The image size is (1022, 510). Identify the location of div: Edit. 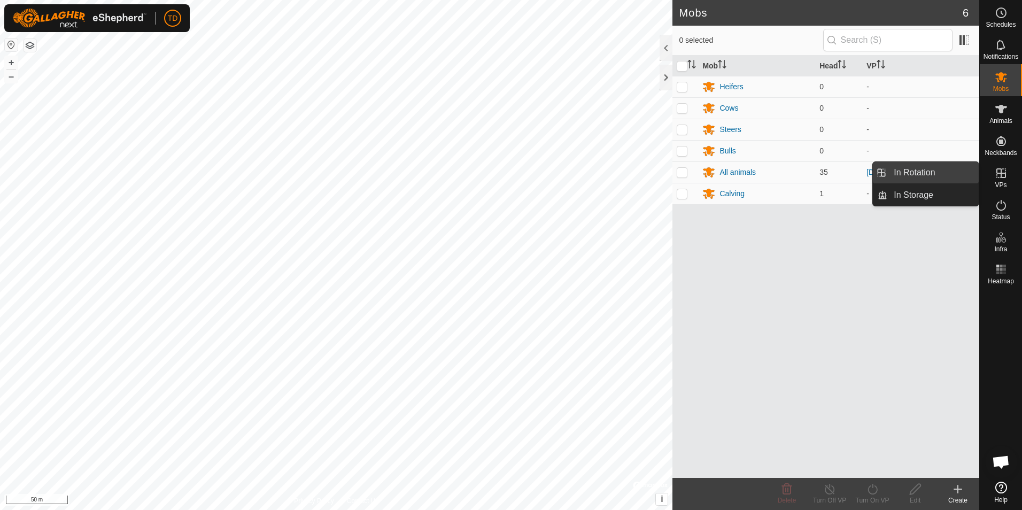
(915, 500).